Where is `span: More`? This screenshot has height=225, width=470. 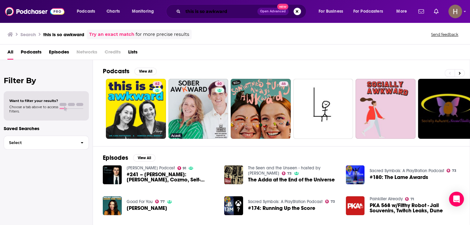 span: More is located at coordinates (402, 11).